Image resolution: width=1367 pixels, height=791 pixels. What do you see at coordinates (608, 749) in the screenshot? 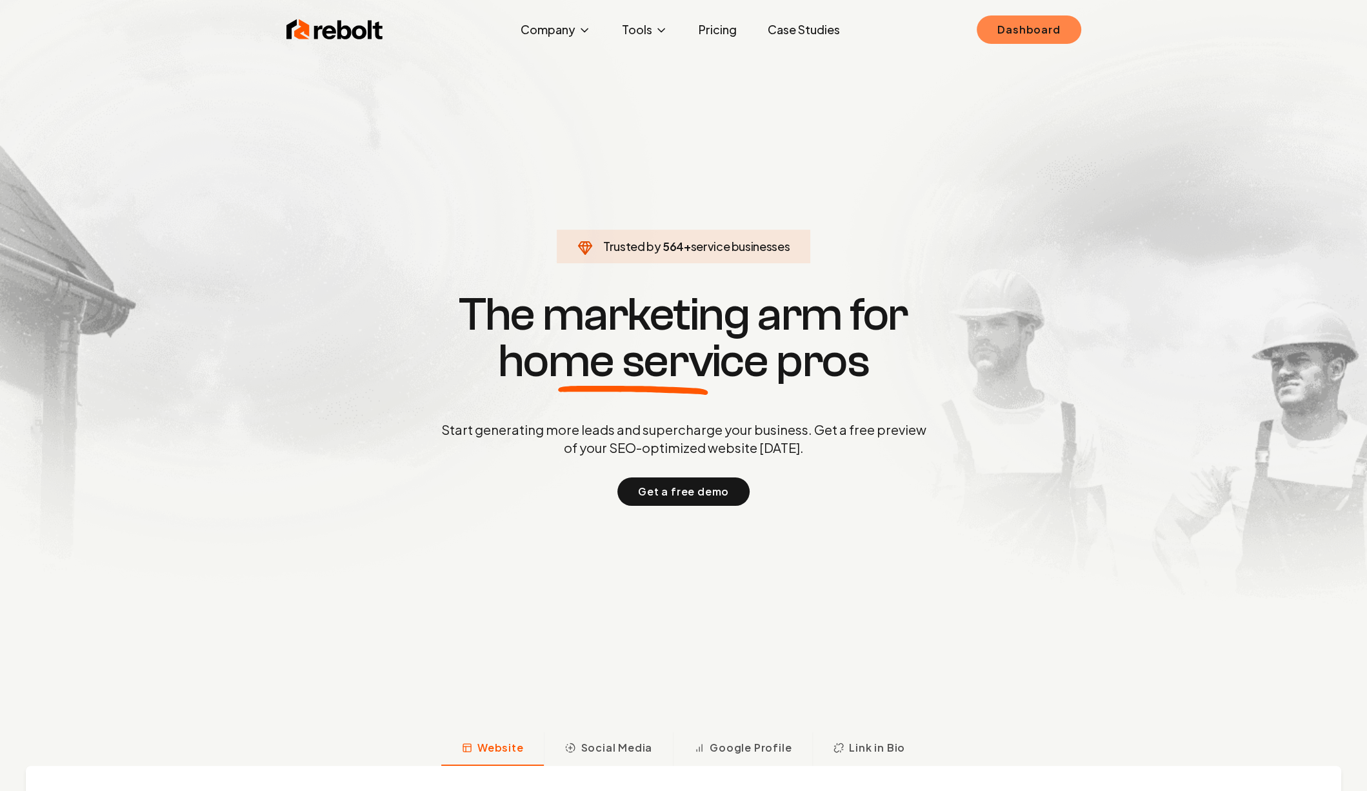
I see `button: Social Media` at bounding box center [608, 749].